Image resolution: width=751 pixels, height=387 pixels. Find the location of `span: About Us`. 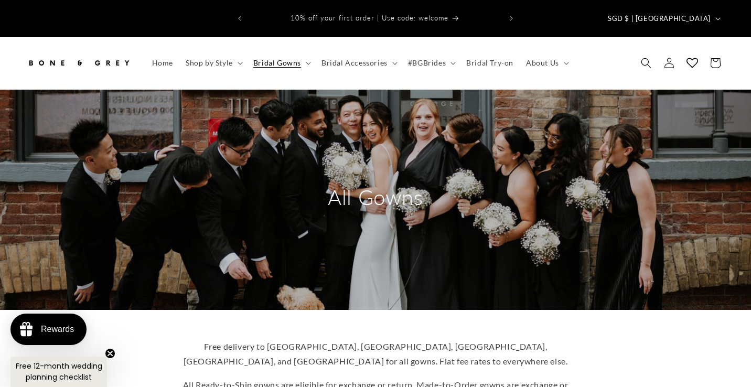

span: About Us is located at coordinates (542, 63).